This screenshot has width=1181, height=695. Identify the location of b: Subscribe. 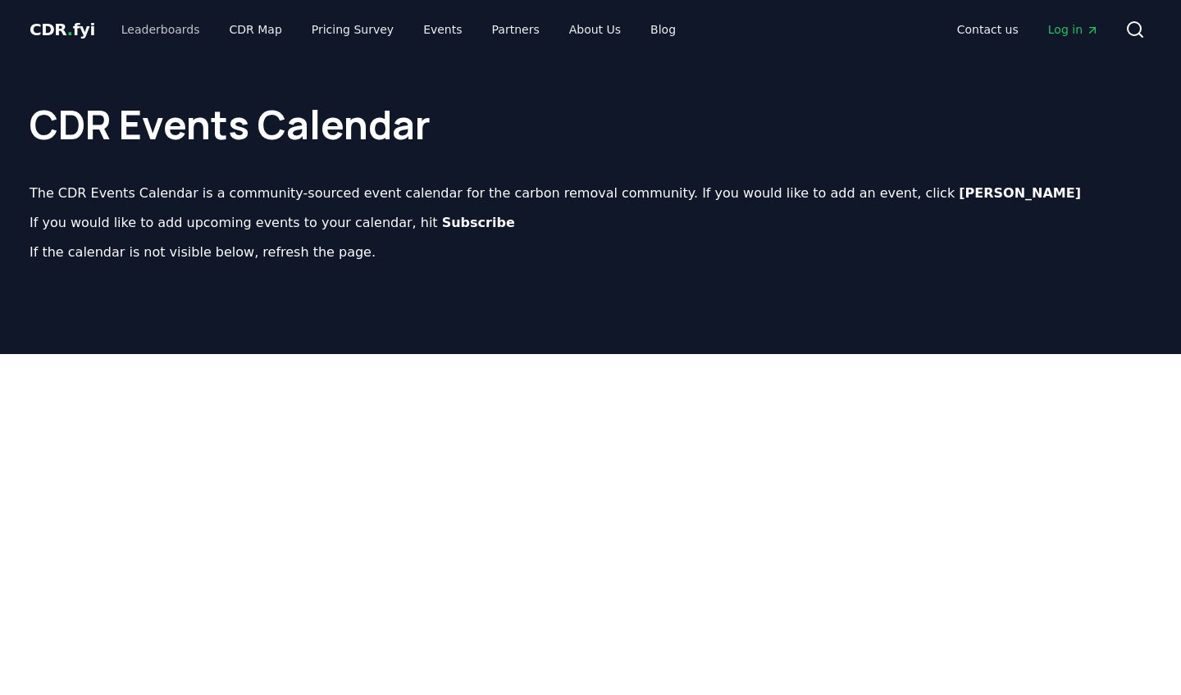
(478, 222).